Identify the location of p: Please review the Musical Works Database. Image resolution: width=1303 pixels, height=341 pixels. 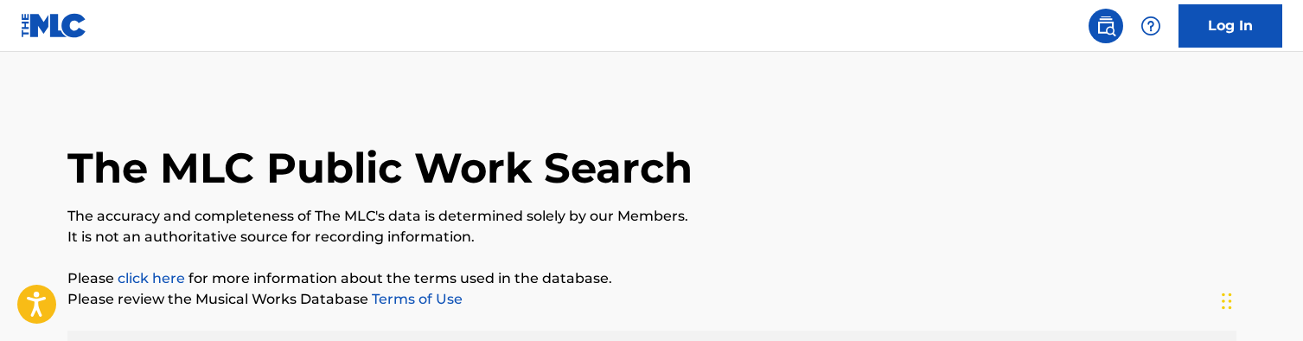
(652, 299).